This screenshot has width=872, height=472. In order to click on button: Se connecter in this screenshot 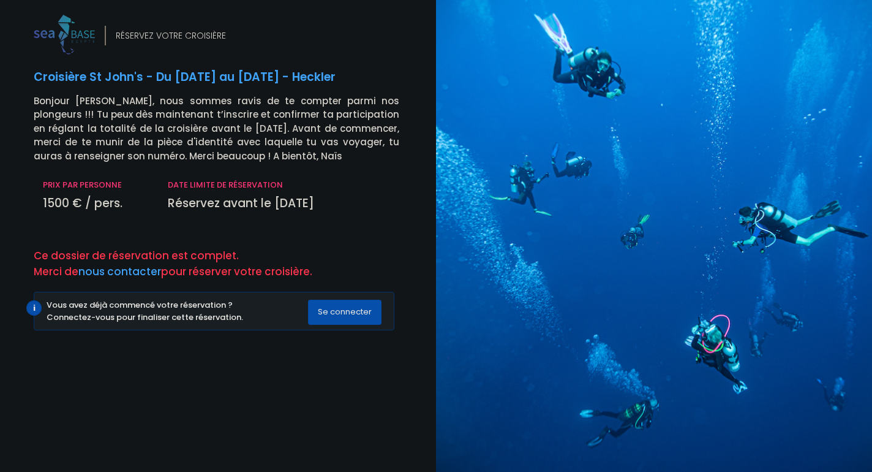, I will do `click(345, 312)`.